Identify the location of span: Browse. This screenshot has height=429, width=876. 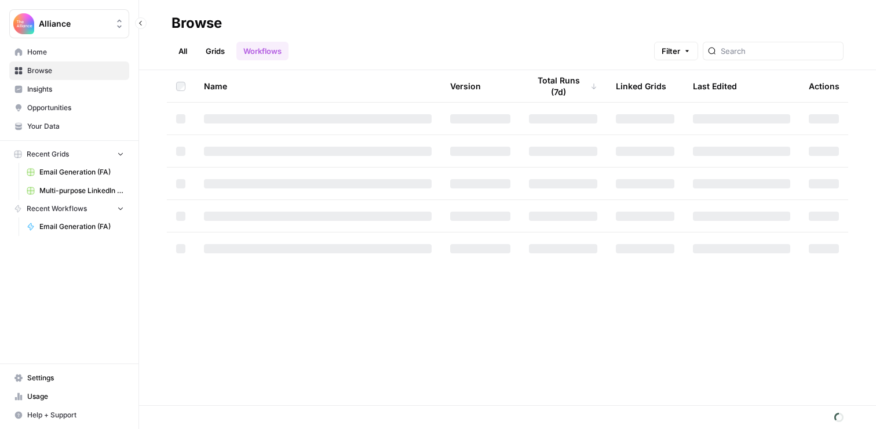
(75, 71).